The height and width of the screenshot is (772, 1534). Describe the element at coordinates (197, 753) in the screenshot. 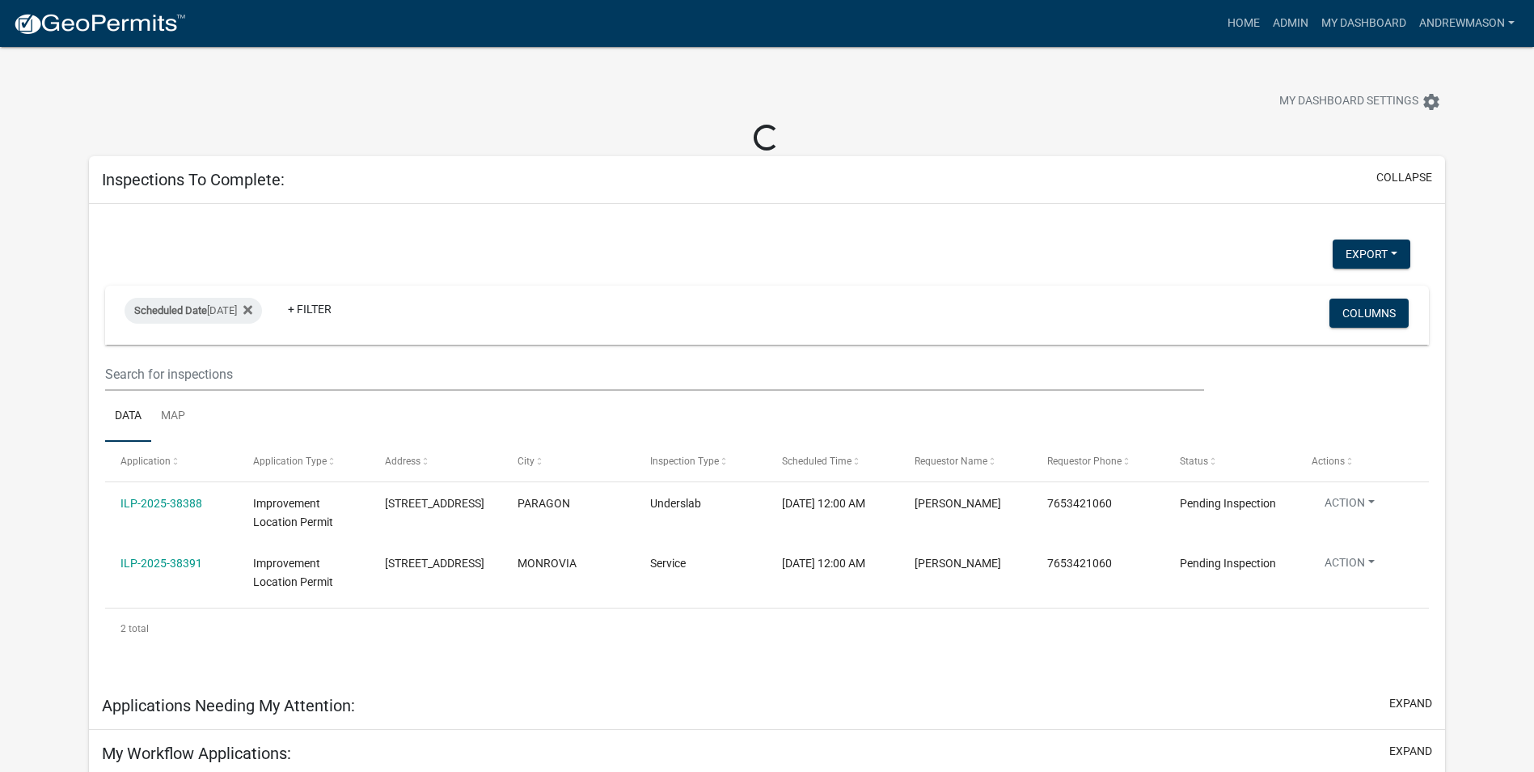

I see `h5: My Workflow Applications:` at that location.